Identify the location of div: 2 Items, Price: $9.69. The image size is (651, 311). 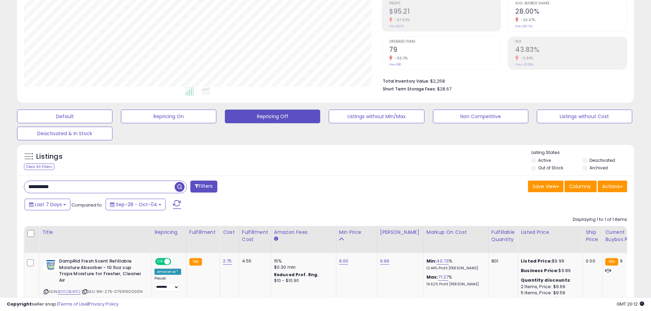
(549, 287).